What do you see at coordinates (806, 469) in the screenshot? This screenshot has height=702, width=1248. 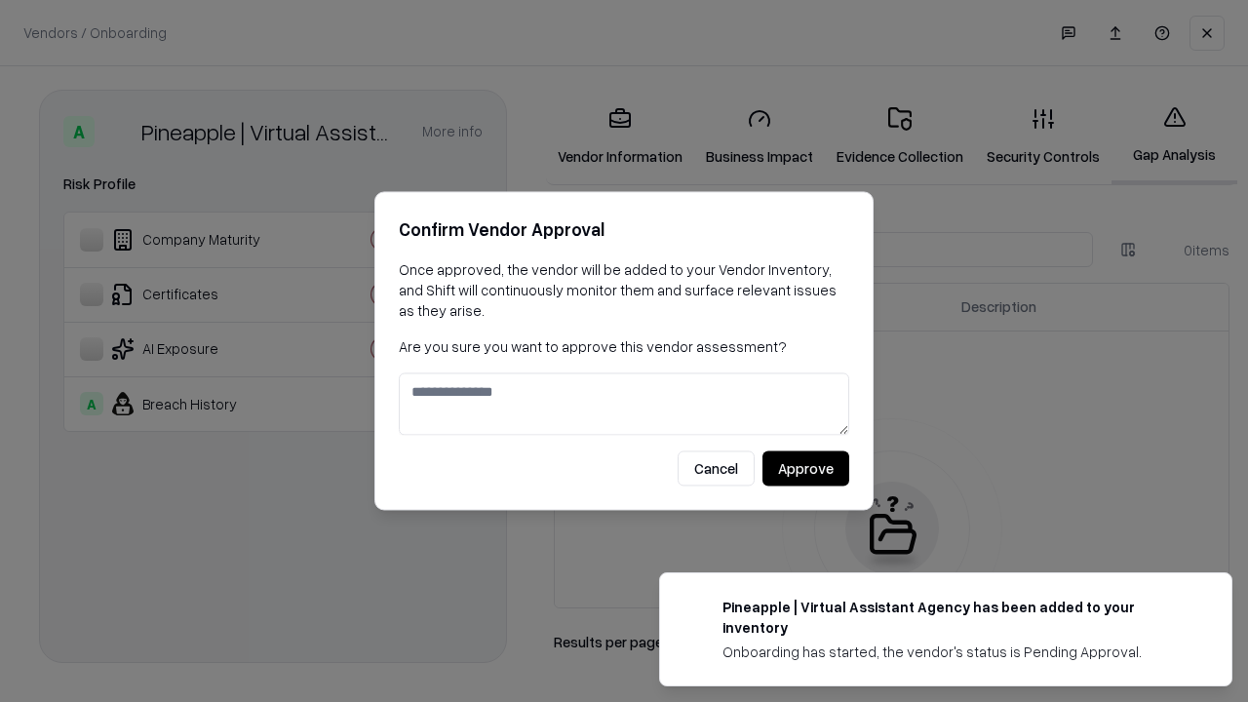 I see `button: Approve` at bounding box center [806, 469].